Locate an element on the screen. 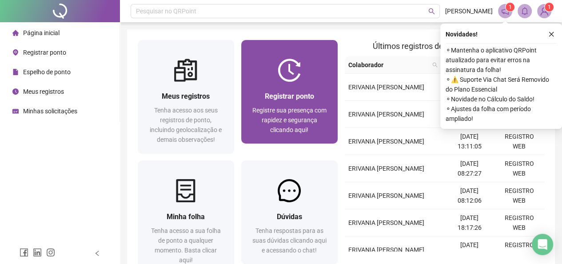  span: Espelho de ponto is located at coordinates (47, 72).